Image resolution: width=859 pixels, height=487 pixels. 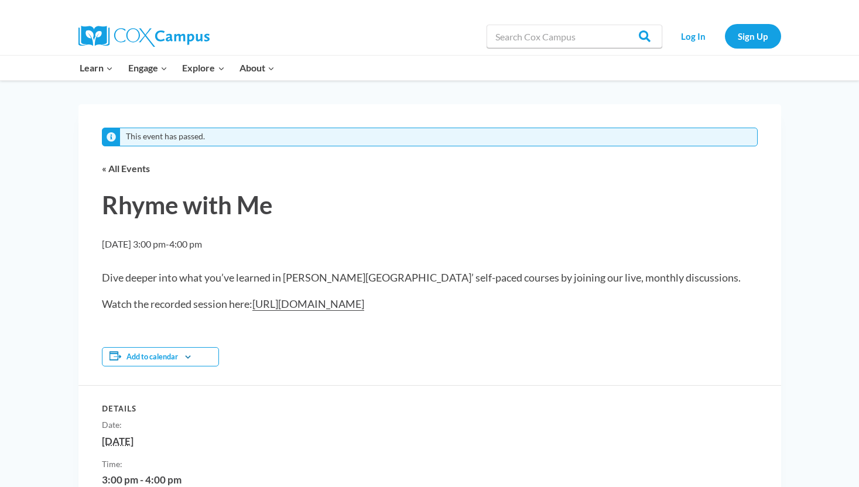 I want to click on span: Engage, so click(x=148, y=68).